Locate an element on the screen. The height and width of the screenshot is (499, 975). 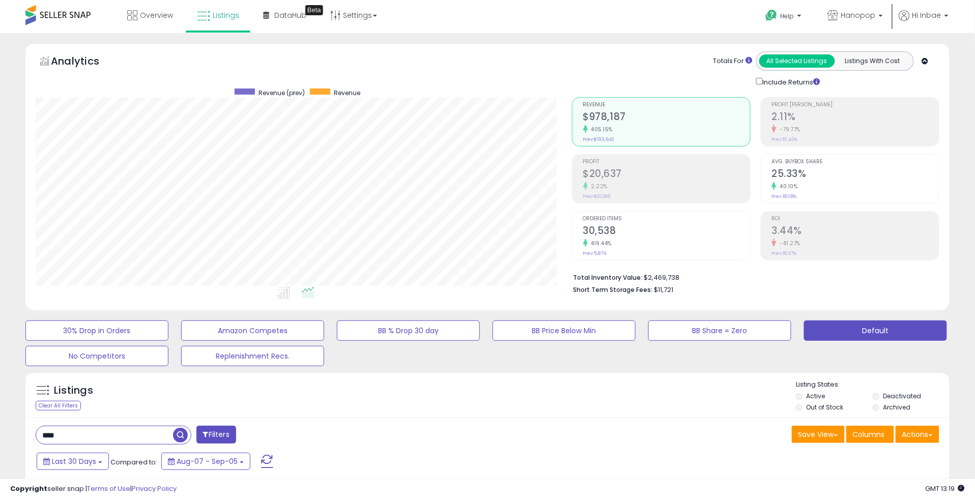
label: Deactivated is located at coordinates (902, 396).